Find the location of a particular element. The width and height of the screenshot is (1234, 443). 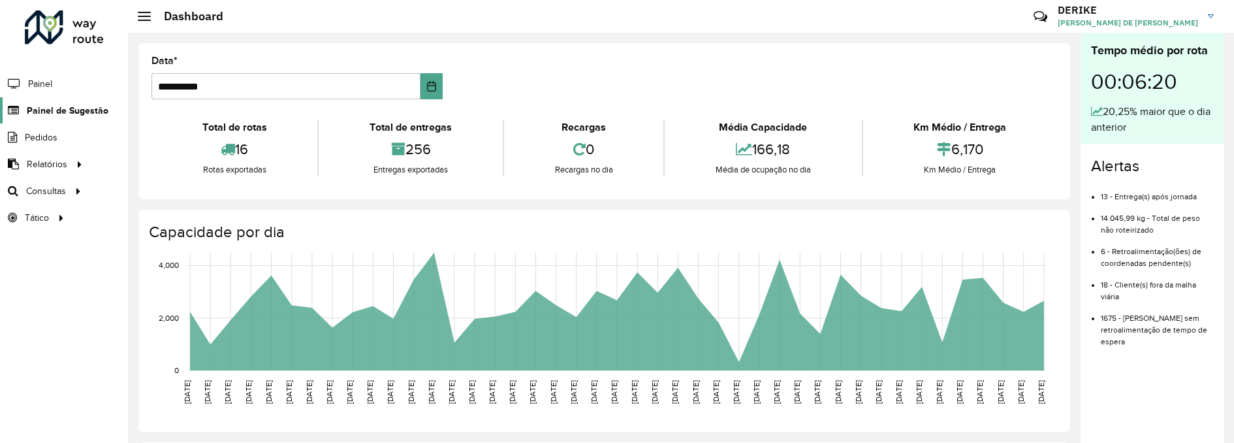

div: Entregas exportadas is located at coordinates (410, 170).